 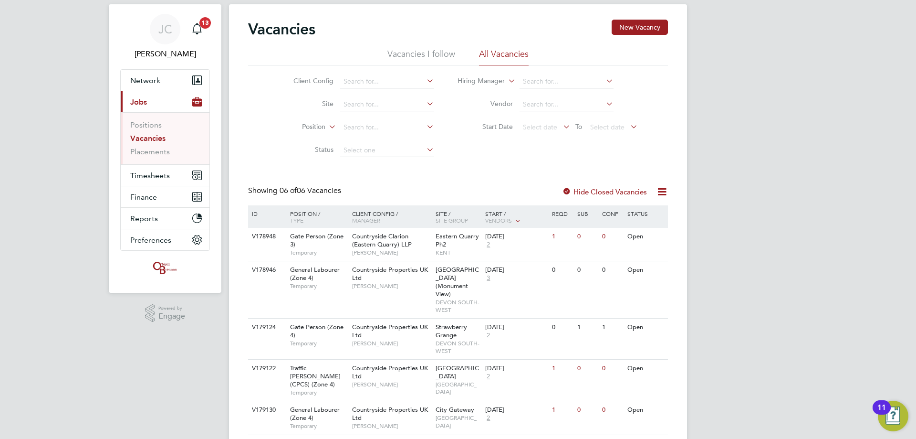 I want to click on span: Gate Person (Zone 4), so click(x=317, y=331).